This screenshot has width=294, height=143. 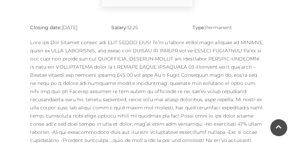 I want to click on strong: Type:, so click(x=199, y=27).